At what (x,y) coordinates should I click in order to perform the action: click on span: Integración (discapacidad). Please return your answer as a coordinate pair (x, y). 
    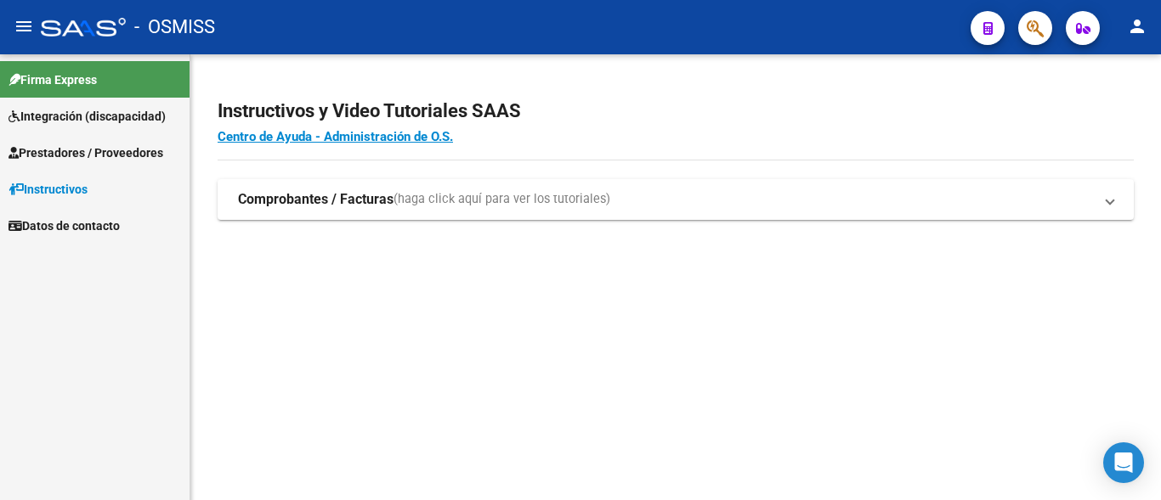
    Looking at the image, I should click on (87, 116).